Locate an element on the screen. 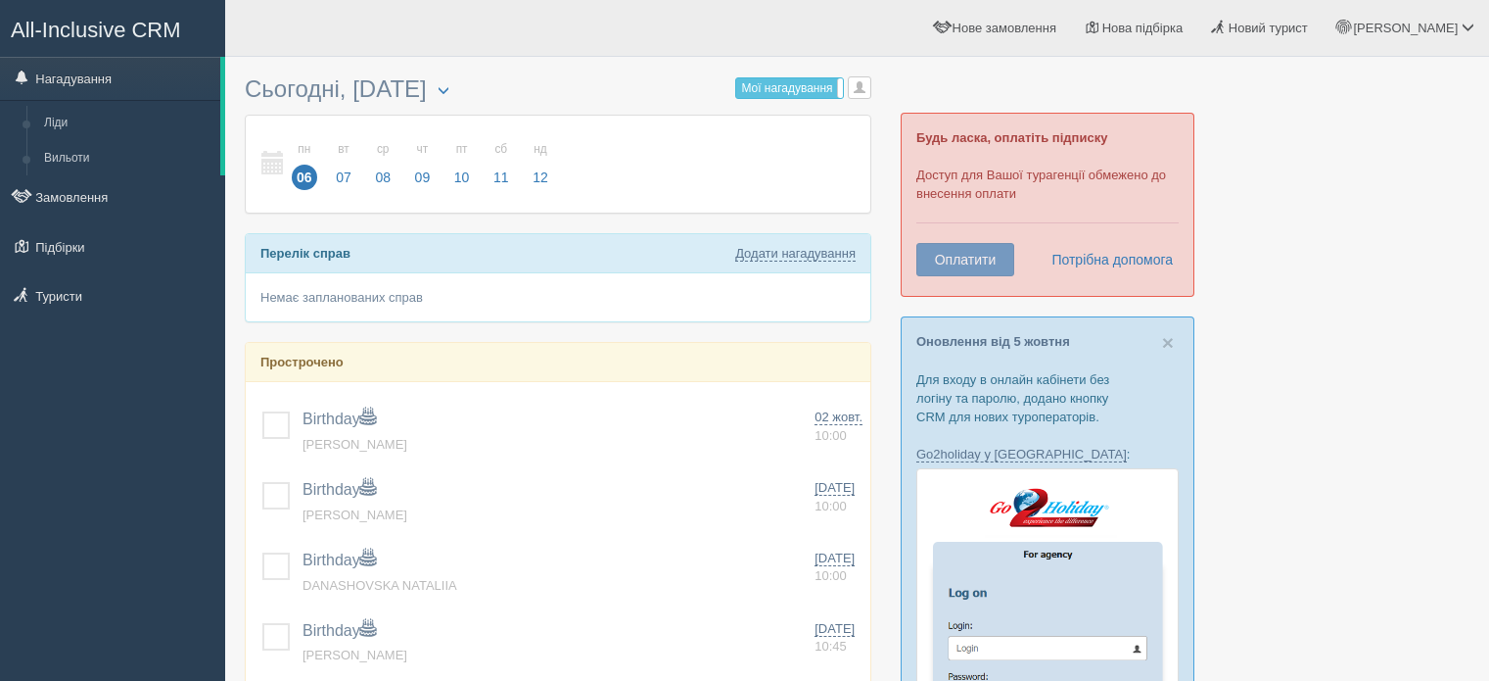 The width and height of the screenshot is (1489, 681). a: Ліди is located at coordinates (127, 123).